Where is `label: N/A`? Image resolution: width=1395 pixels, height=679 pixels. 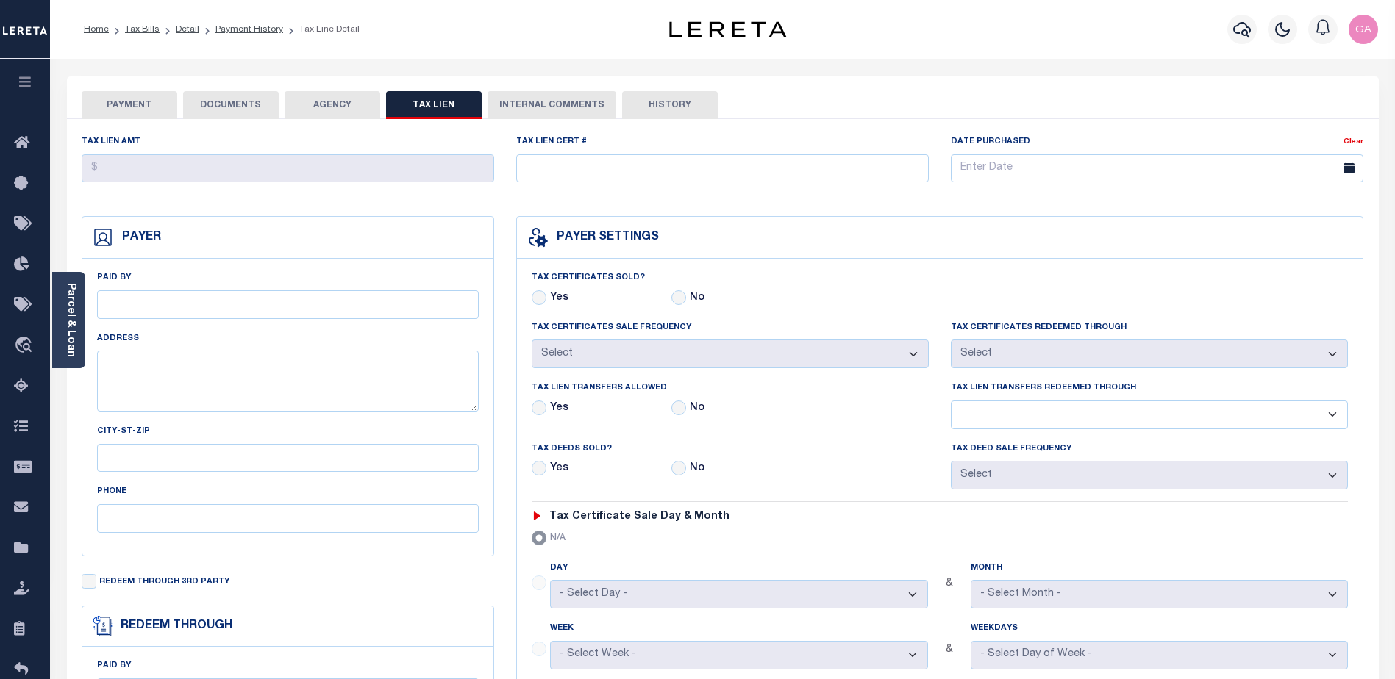 label: N/A is located at coordinates (557, 538).